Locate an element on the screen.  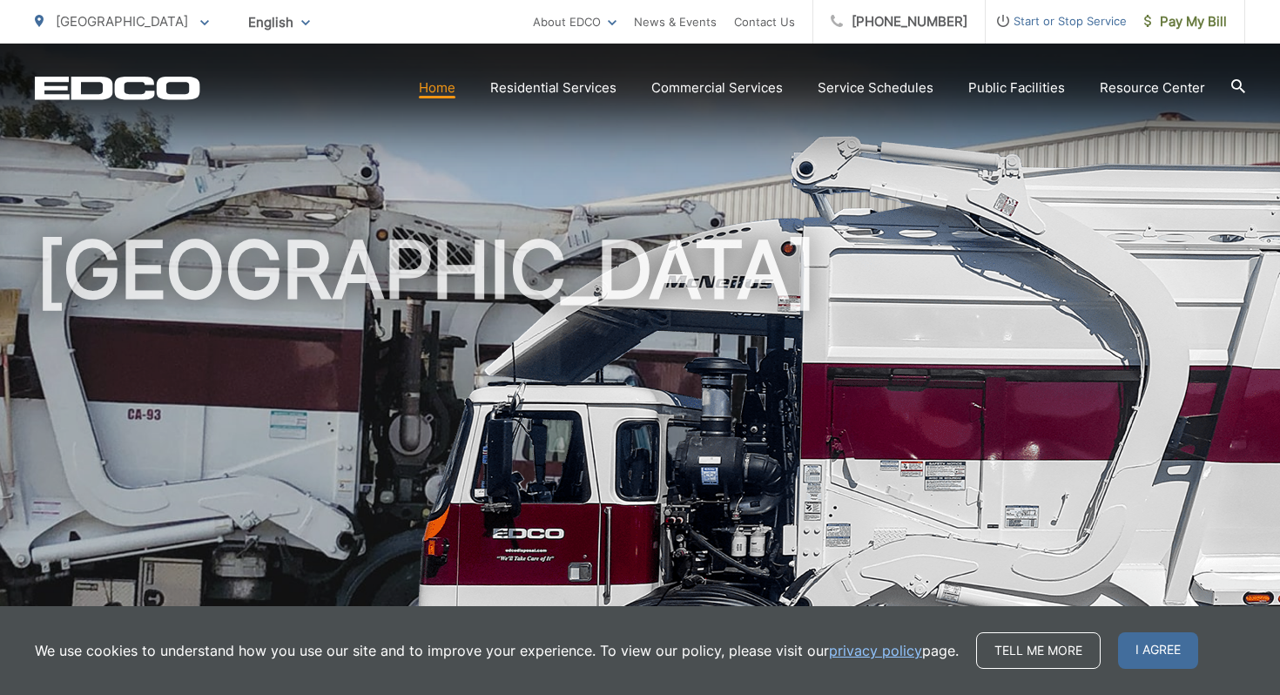
a: Contact Us is located at coordinates (765, 22).